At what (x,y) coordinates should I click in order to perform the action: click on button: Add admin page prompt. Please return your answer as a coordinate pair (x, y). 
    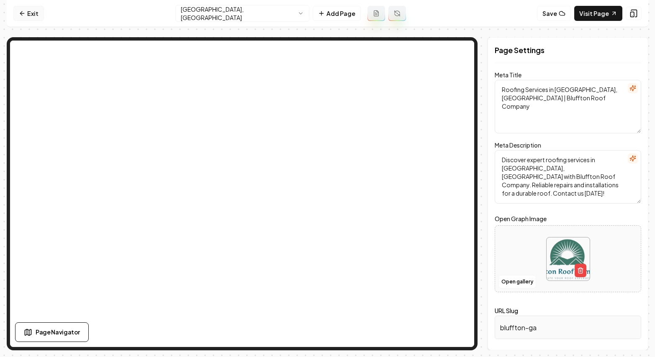
    Looking at the image, I should click on (376, 13).